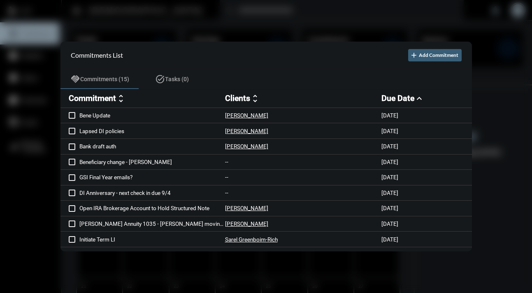 Image resolution: width=532 pixels, height=293 pixels. Describe the element at coordinates (414, 55) in the screenshot. I see `mat-icon: add` at that location.